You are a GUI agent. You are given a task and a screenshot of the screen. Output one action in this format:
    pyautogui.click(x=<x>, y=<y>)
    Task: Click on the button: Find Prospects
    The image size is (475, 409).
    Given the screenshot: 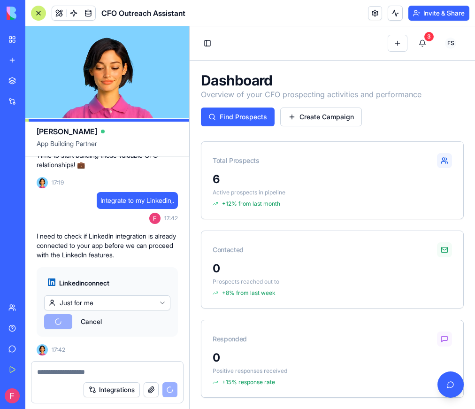 What is the action you would take?
    pyautogui.click(x=48, y=91)
    